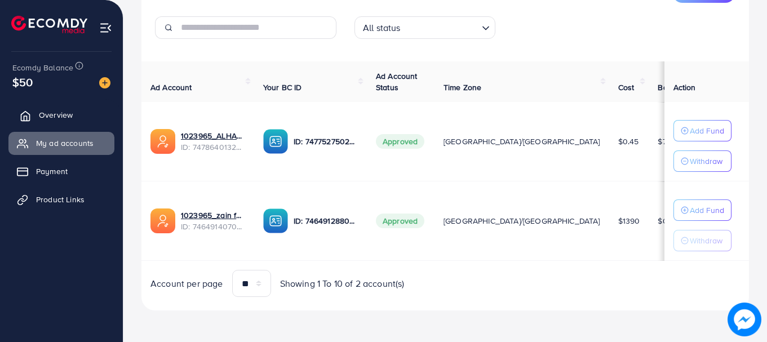 Image resolution: width=767 pixels, height=342 pixels. I want to click on input: Search for option, so click(440, 26).